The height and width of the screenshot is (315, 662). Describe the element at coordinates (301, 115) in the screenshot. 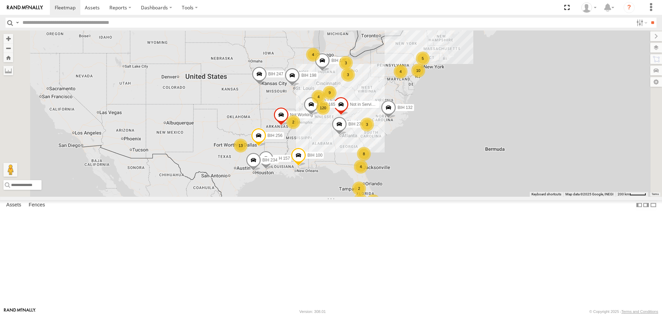

I see `span: Not Working` at that location.